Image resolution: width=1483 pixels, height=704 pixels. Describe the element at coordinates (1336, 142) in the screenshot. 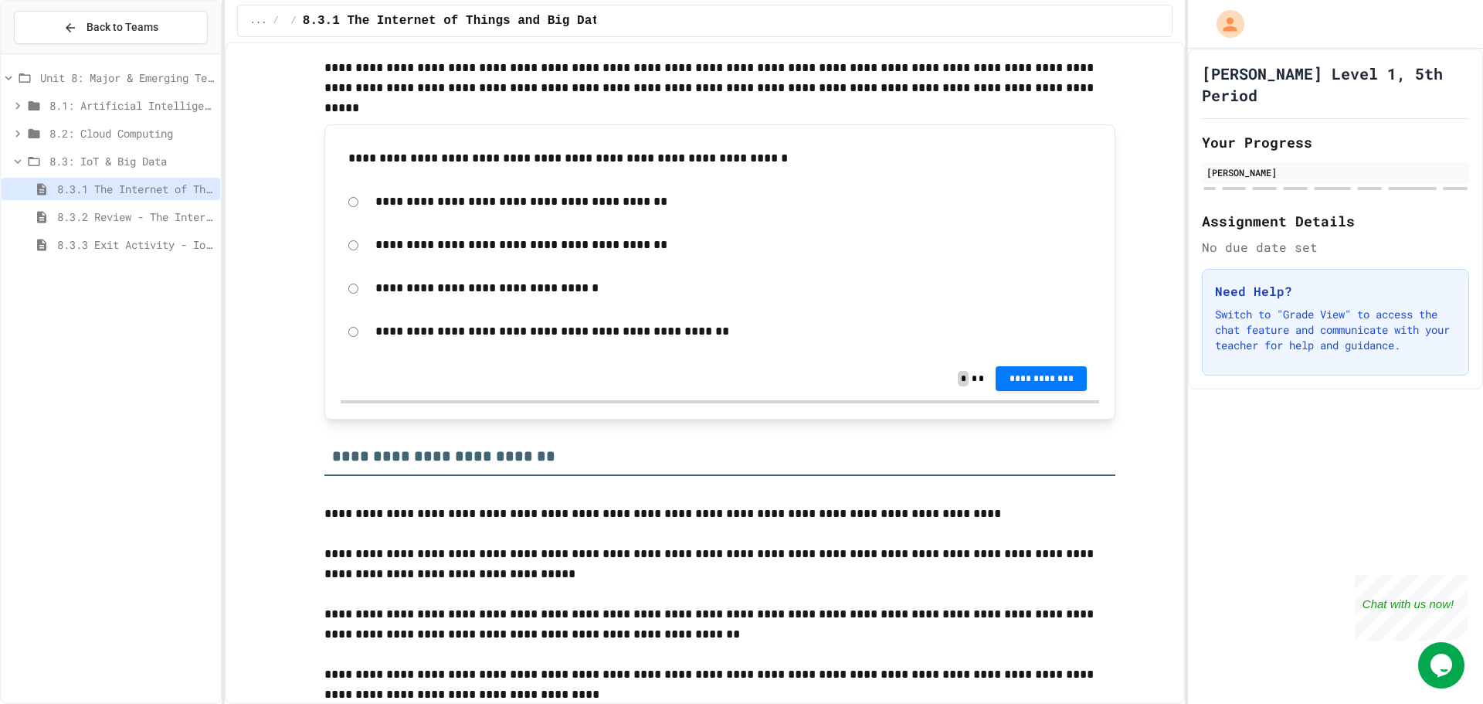

I see `h2: Your Progress` at that location.